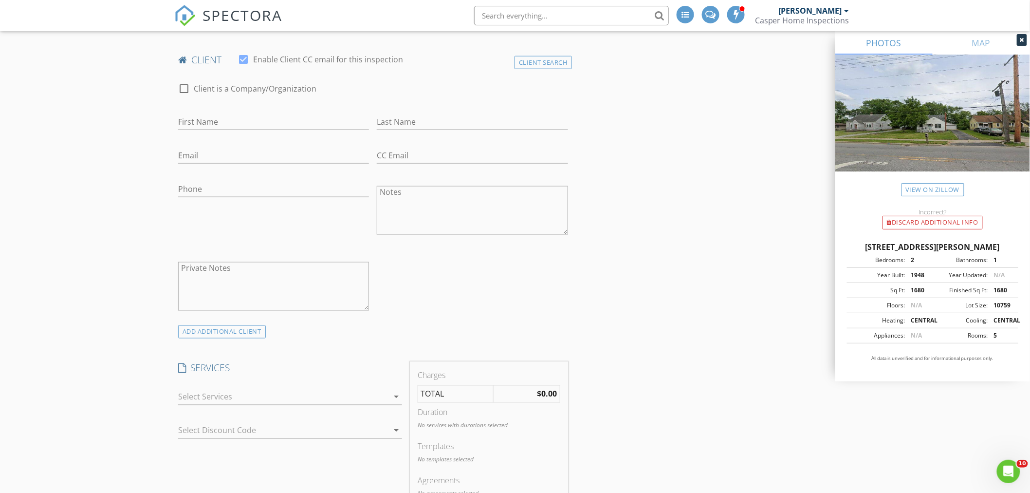  What do you see at coordinates (572, 16) in the screenshot?
I see `input: Search everything...` at bounding box center [572, 16].